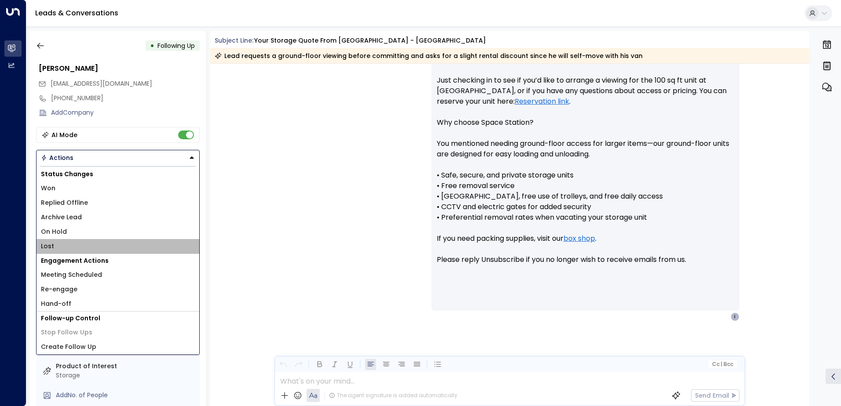  I want to click on span: Hand-off, so click(56, 304).